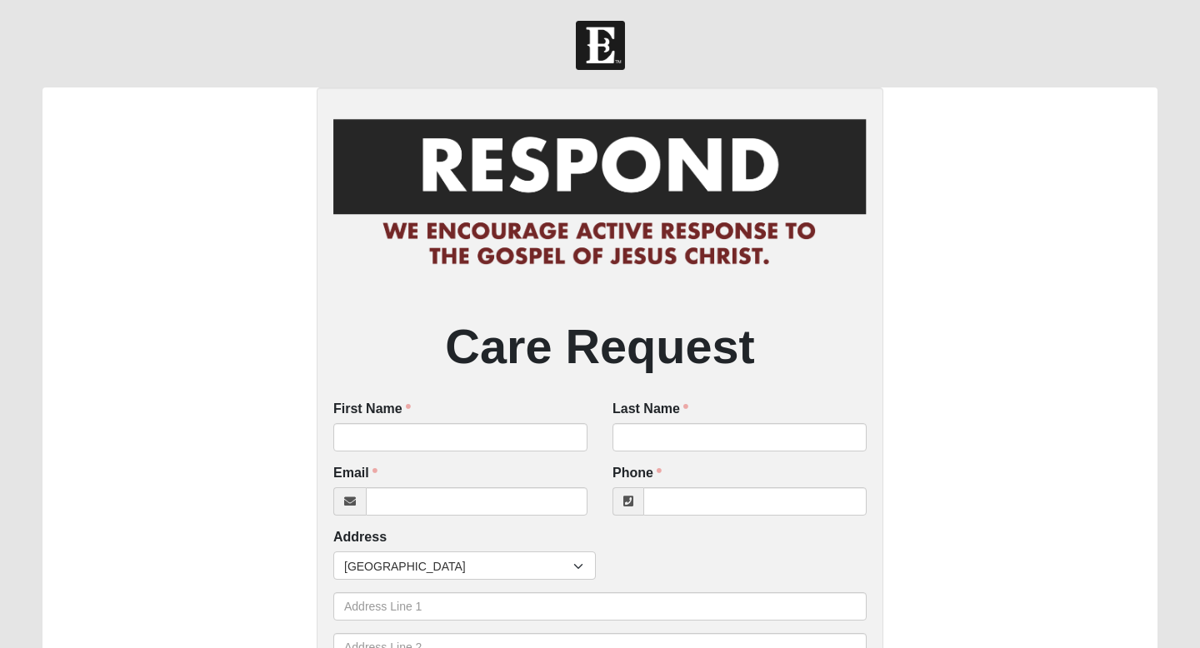 The width and height of the screenshot is (1200, 648). Describe the element at coordinates (360, 538) in the screenshot. I see `label: Address` at that location.